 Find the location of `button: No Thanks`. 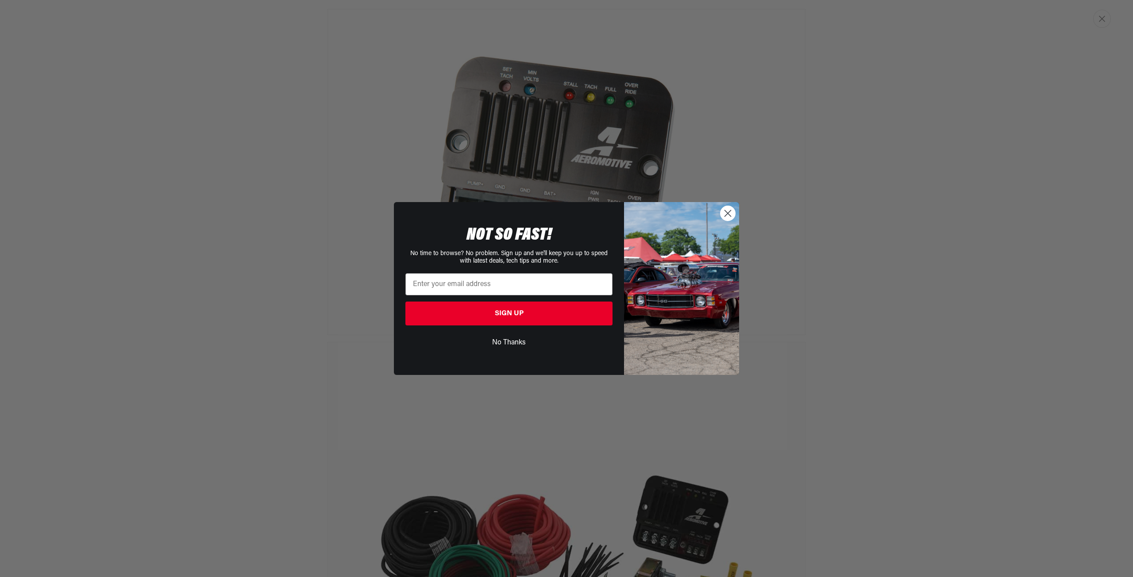

button: No Thanks is located at coordinates (509, 343).